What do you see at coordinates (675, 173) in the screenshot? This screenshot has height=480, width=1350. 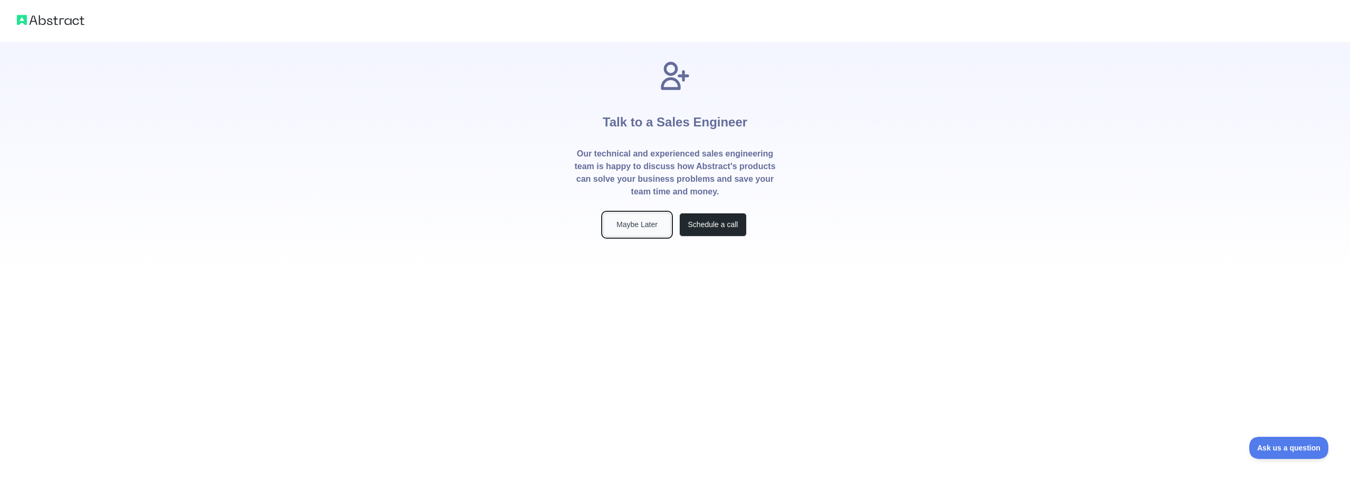 I see `p: Our technical and experienced sales engineering team is happy to discuss how Abstract's products ...` at bounding box center [675, 173].